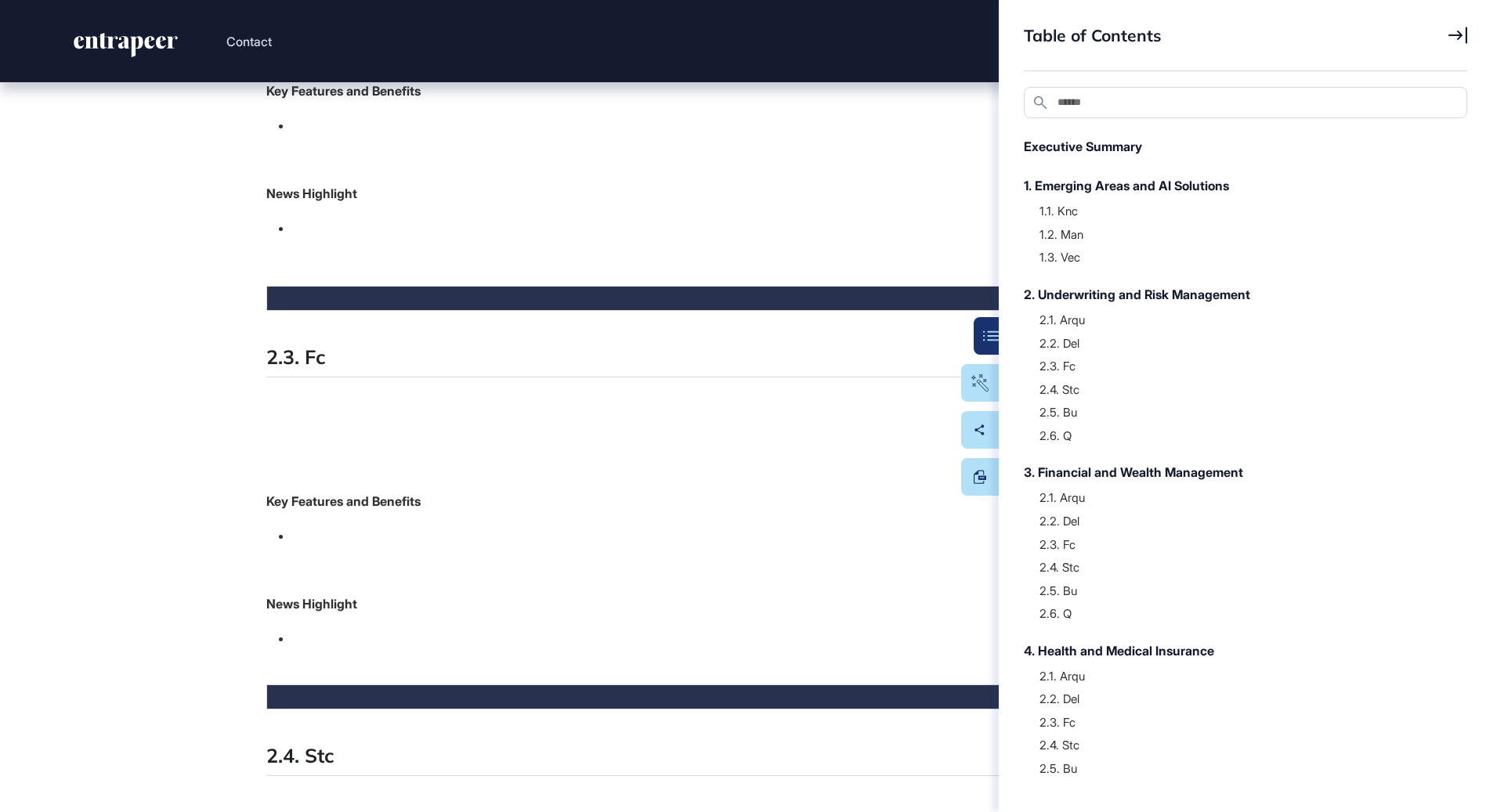 The width and height of the screenshot is (1504, 812). What do you see at coordinates (1238, 295) in the screenshot?
I see `div: 2. Underwriting and Risk Management` at bounding box center [1238, 295].